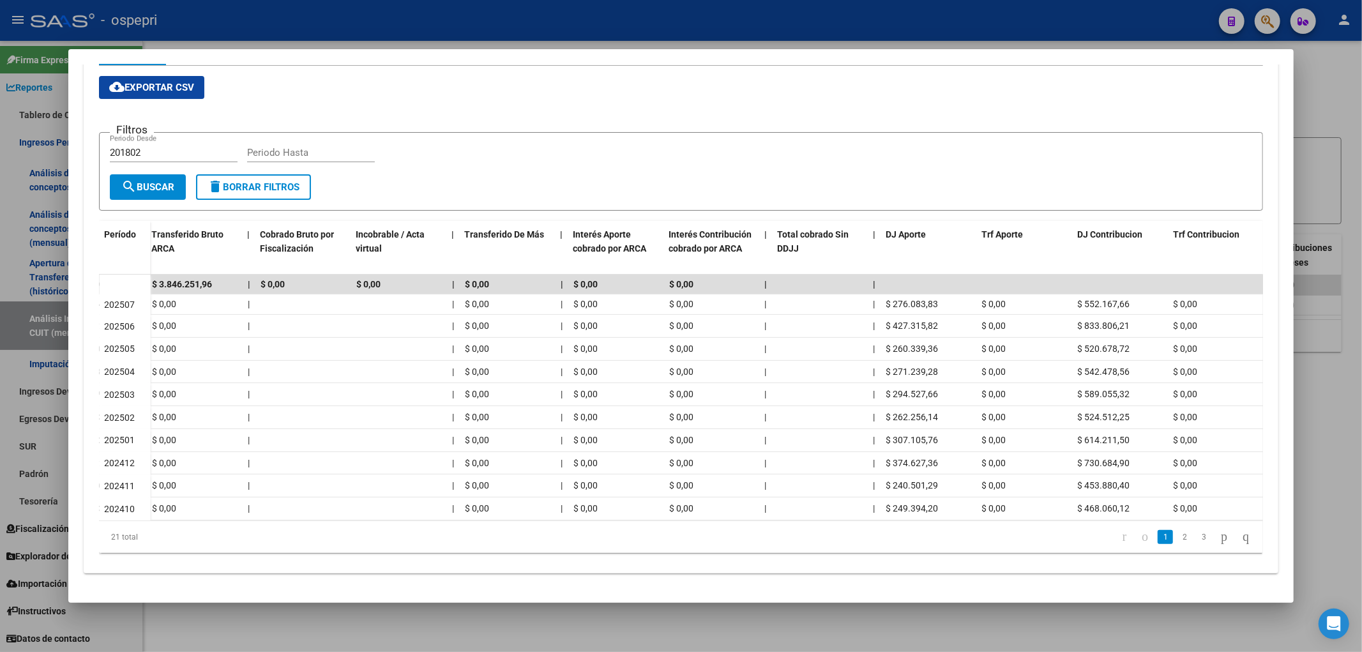 The width and height of the screenshot is (1362, 652). I want to click on span: $ 307.105,76, so click(913, 440).